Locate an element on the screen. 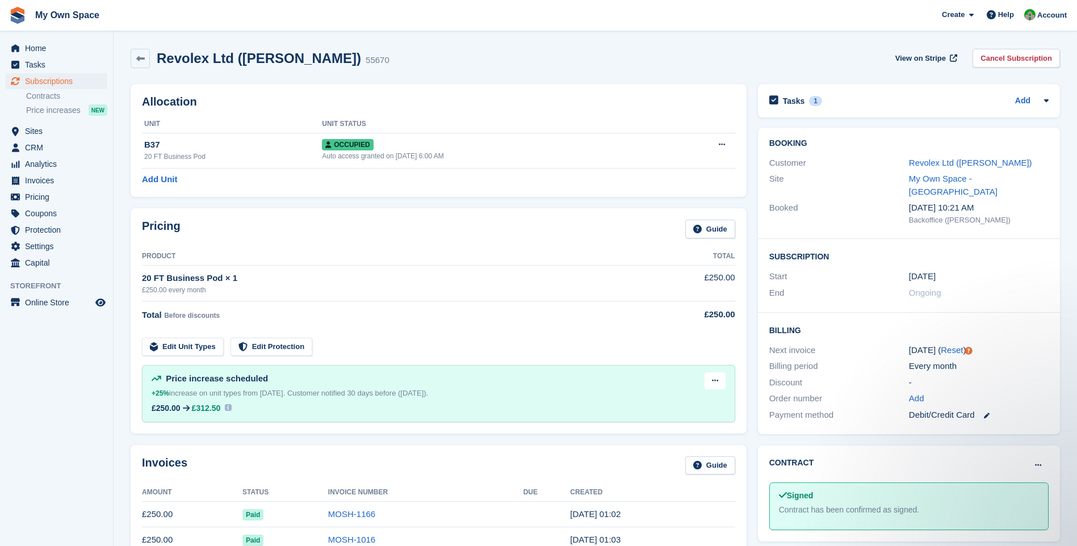  span: Sites is located at coordinates (59, 131).